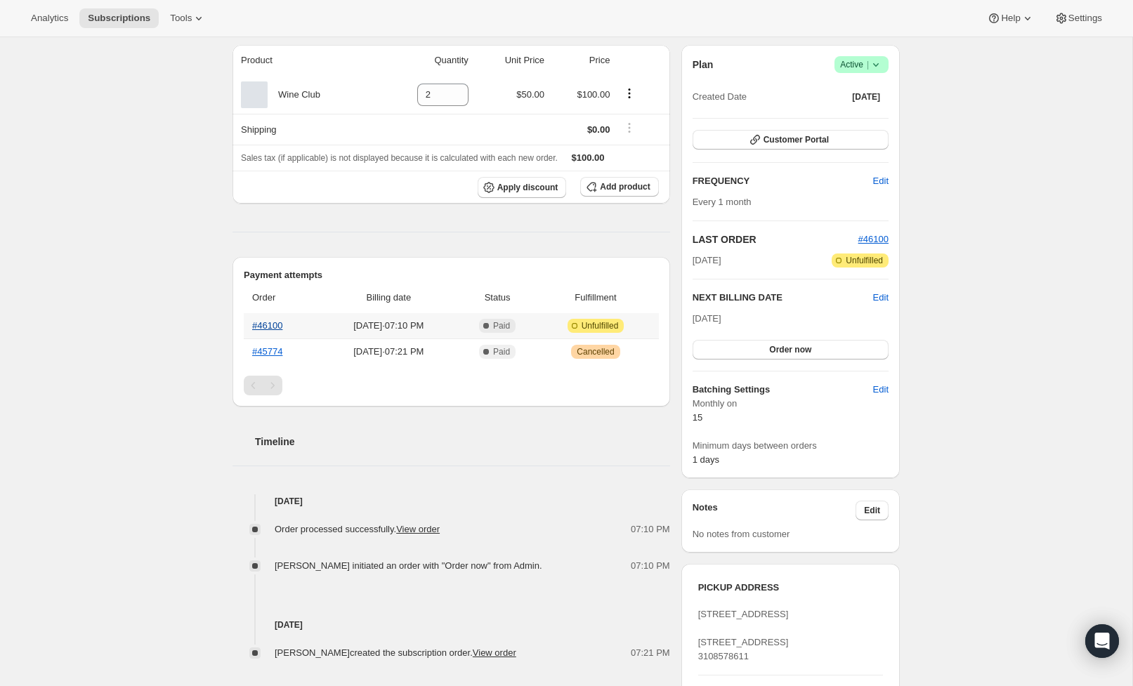 The width and height of the screenshot is (1133, 686). What do you see at coordinates (629, 128) in the screenshot?
I see `button: Shipping actions` at bounding box center [629, 128].